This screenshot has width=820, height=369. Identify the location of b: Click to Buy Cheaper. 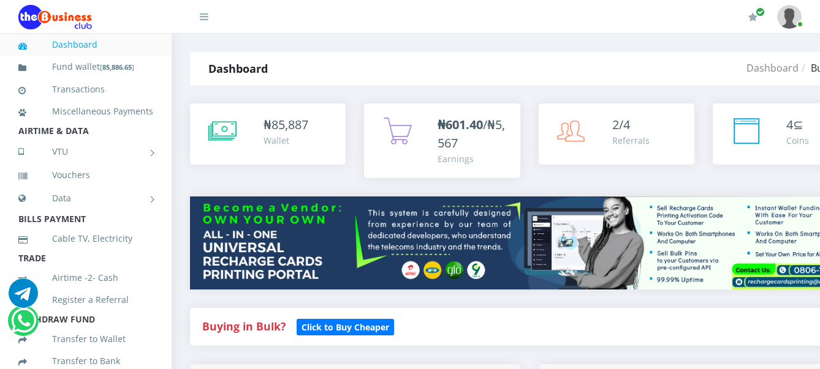
(345, 327).